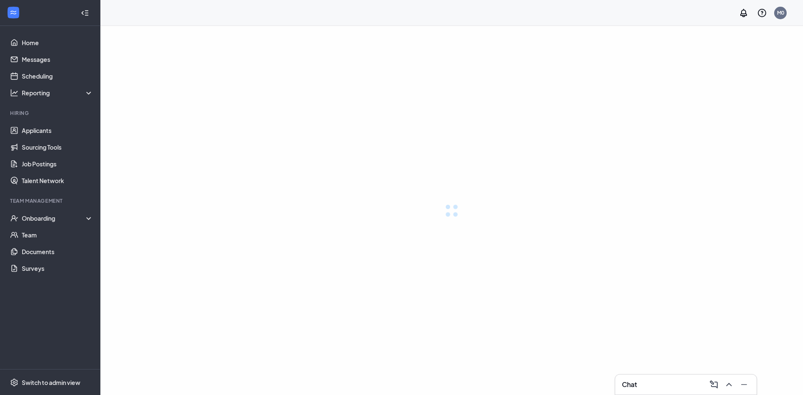 This screenshot has height=395, width=803. What do you see at coordinates (51, 201) in the screenshot?
I see `div: Team Management` at bounding box center [51, 201].